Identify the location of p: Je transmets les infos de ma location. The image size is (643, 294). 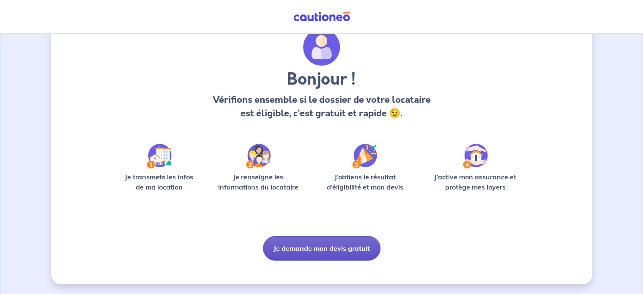
(159, 182).